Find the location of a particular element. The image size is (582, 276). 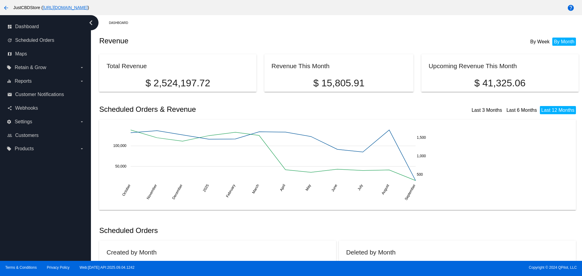

li: By Month is located at coordinates (564, 42).